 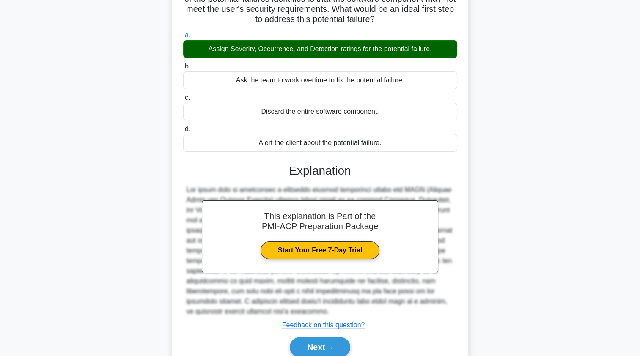 I want to click on span: a., so click(x=188, y=35).